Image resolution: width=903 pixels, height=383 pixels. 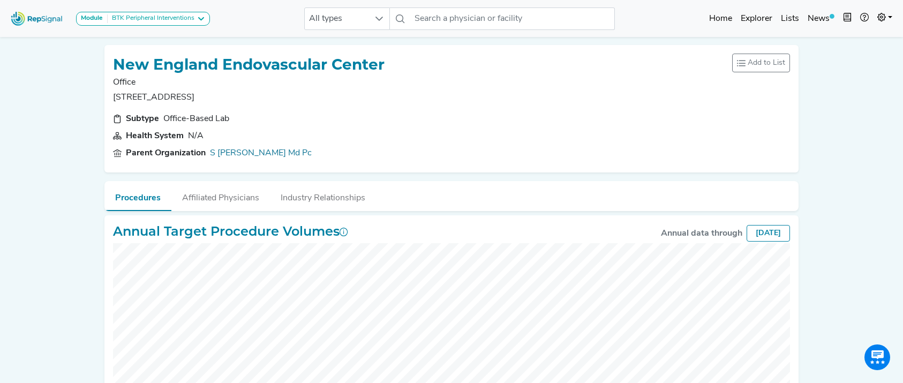 I want to click on span: All types, so click(x=337, y=19).